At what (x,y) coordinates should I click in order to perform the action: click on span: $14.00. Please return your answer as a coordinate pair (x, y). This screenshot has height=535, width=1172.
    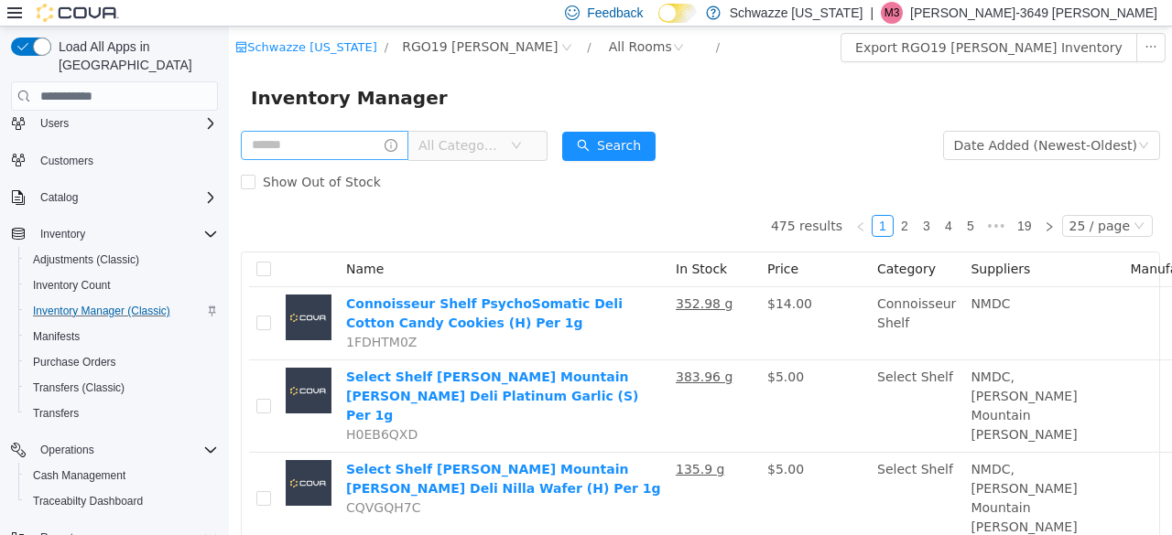
    Looking at the image, I should click on (560, 277).